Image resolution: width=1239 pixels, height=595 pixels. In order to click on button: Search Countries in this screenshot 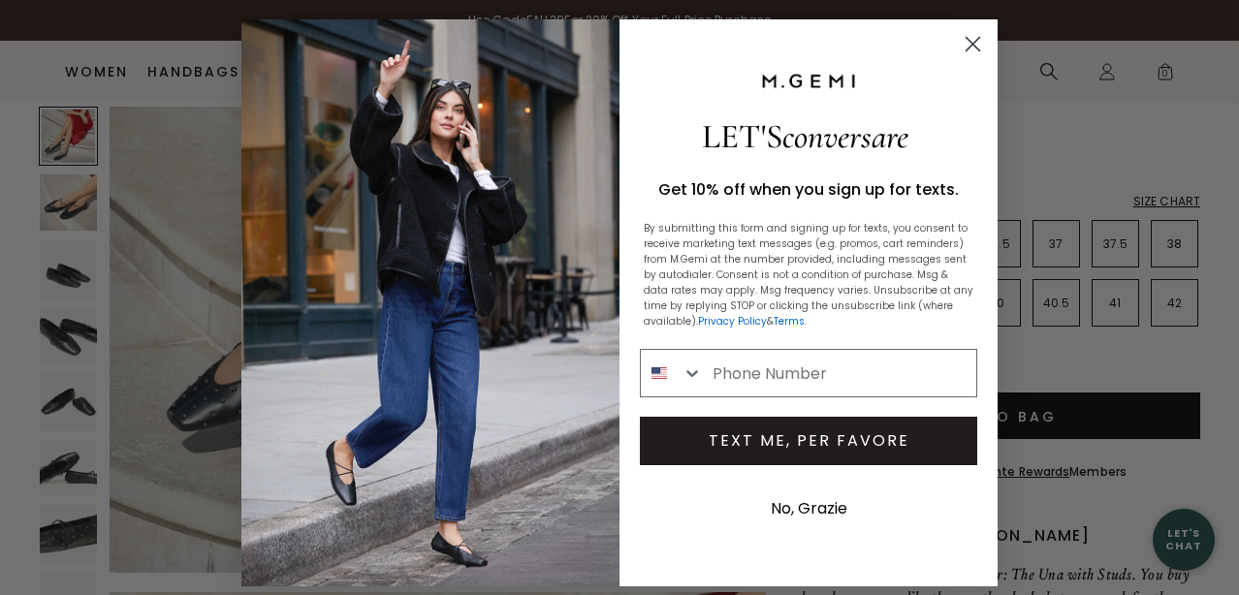, I will do `click(672, 373)`.